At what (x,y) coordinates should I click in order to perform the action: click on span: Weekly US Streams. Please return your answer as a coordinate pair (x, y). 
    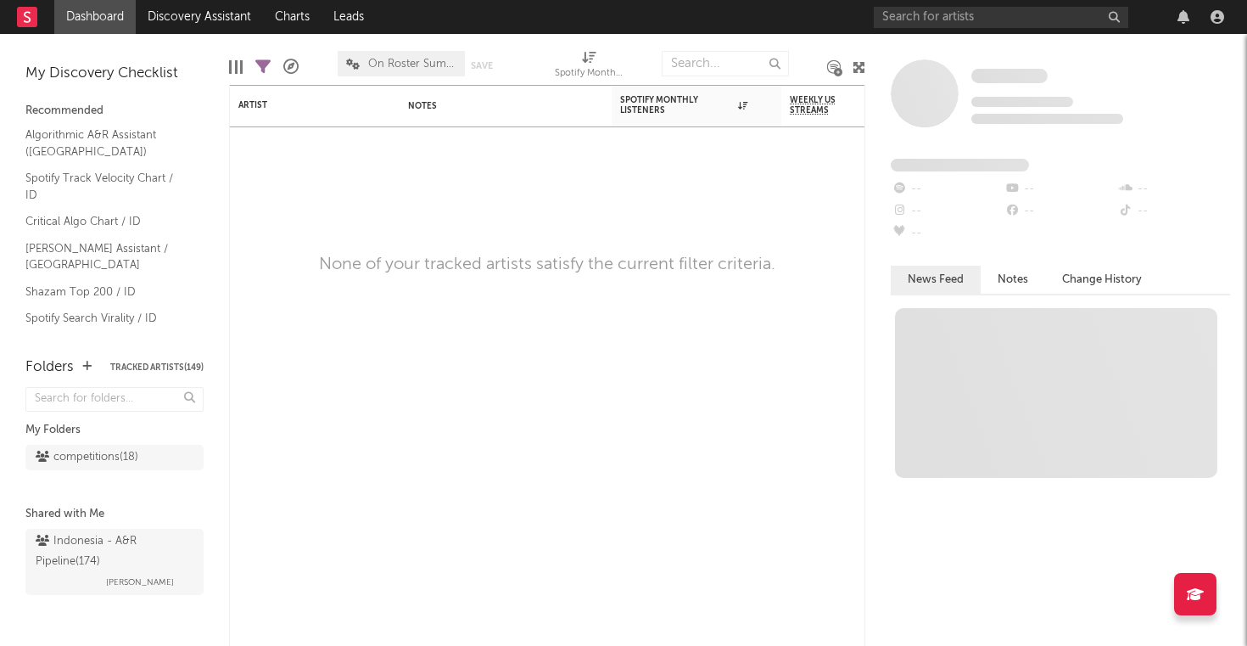
    Looking at the image, I should click on (820, 105).